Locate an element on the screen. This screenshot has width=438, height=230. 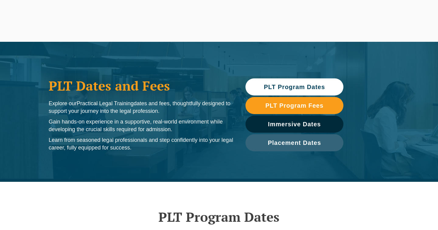
p: Learn from seasoned legal professionals and step confidently into your legal career, fully equipp... is located at coordinates (141, 144).